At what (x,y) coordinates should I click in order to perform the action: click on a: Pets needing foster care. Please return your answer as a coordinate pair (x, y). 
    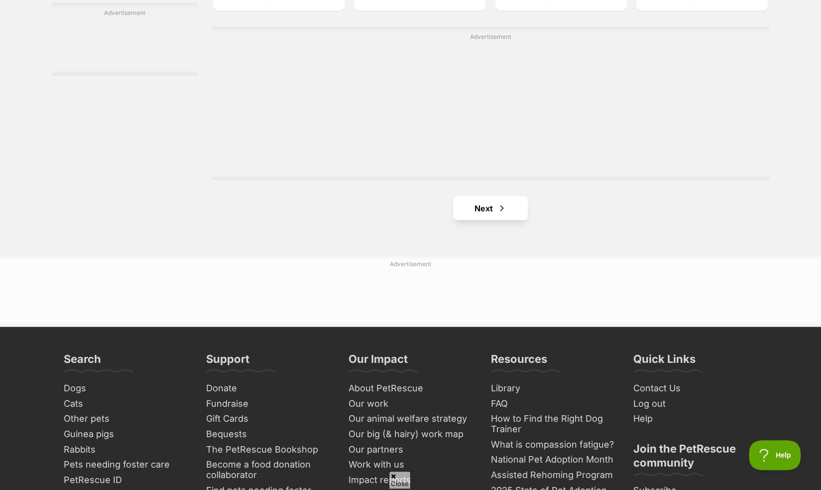
    Looking at the image, I should click on (126, 464).